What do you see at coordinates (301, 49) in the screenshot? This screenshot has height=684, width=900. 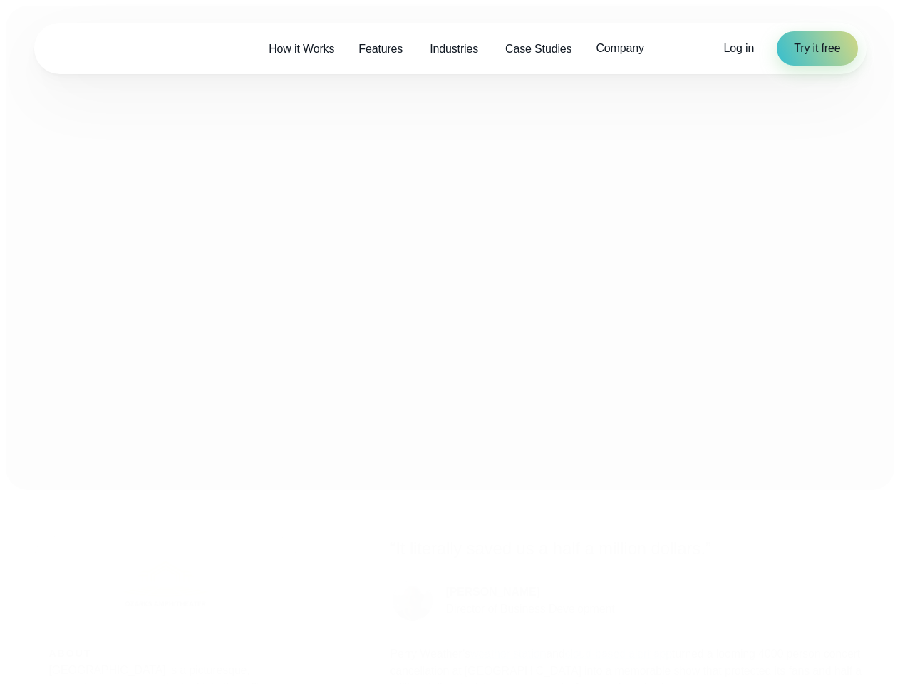 I see `span: How it Works` at bounding box center [301, 49].